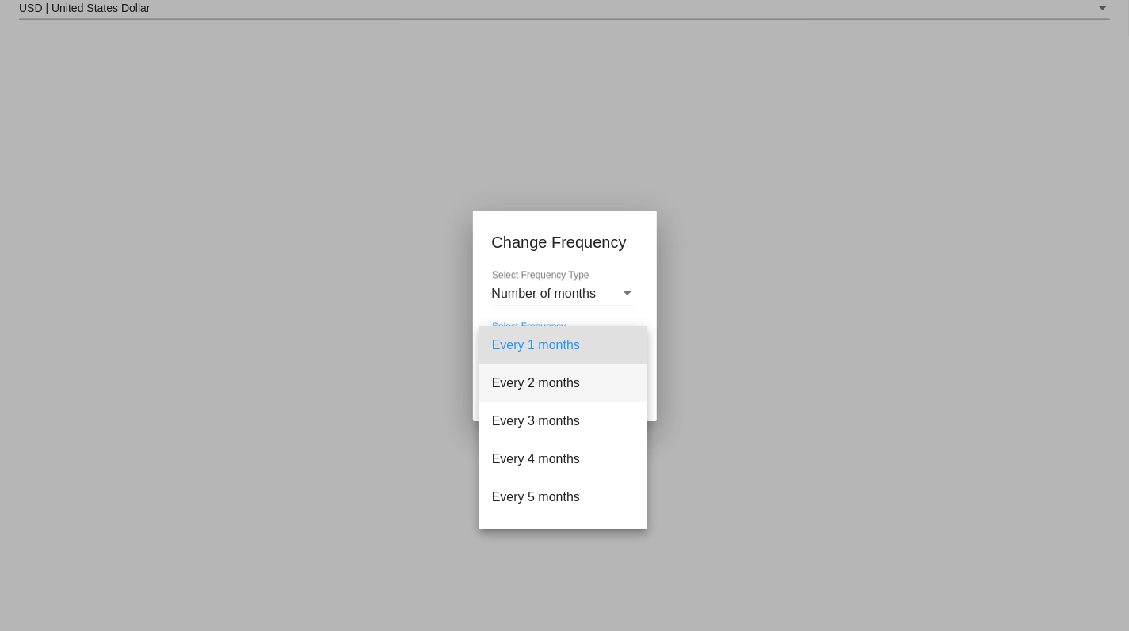  Describe the element at coordinates (563, 536) in the screenshot. I see `span: Every 6 months` at that location.